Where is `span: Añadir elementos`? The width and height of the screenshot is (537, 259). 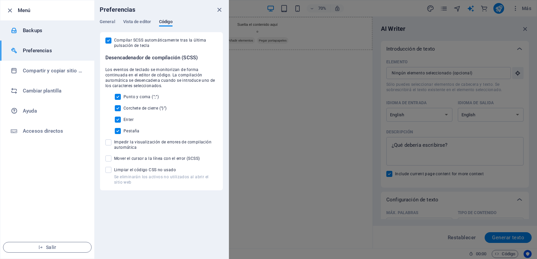 span: Añadir elementos is located at coordinates (141, 34).